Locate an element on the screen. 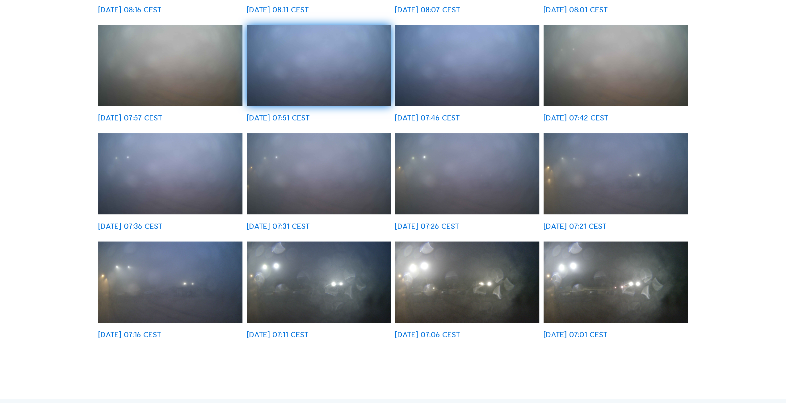  img: image_53524504 is located at coordinates (615, 65).